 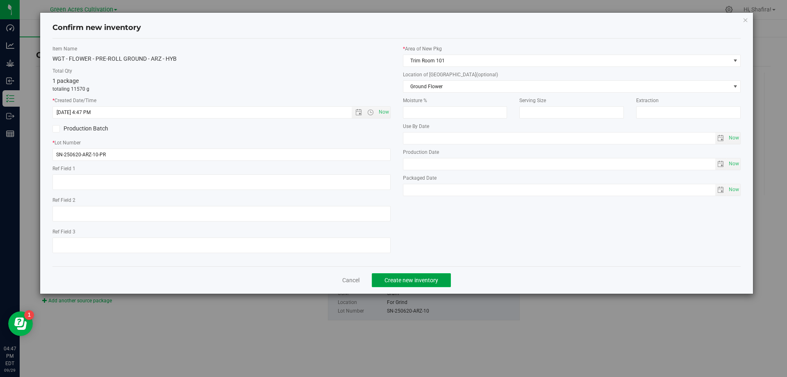 What do you see at coordinates (66, 81) in the screenshot?
I see `span: 1 package` at bounding box center [66, 81].